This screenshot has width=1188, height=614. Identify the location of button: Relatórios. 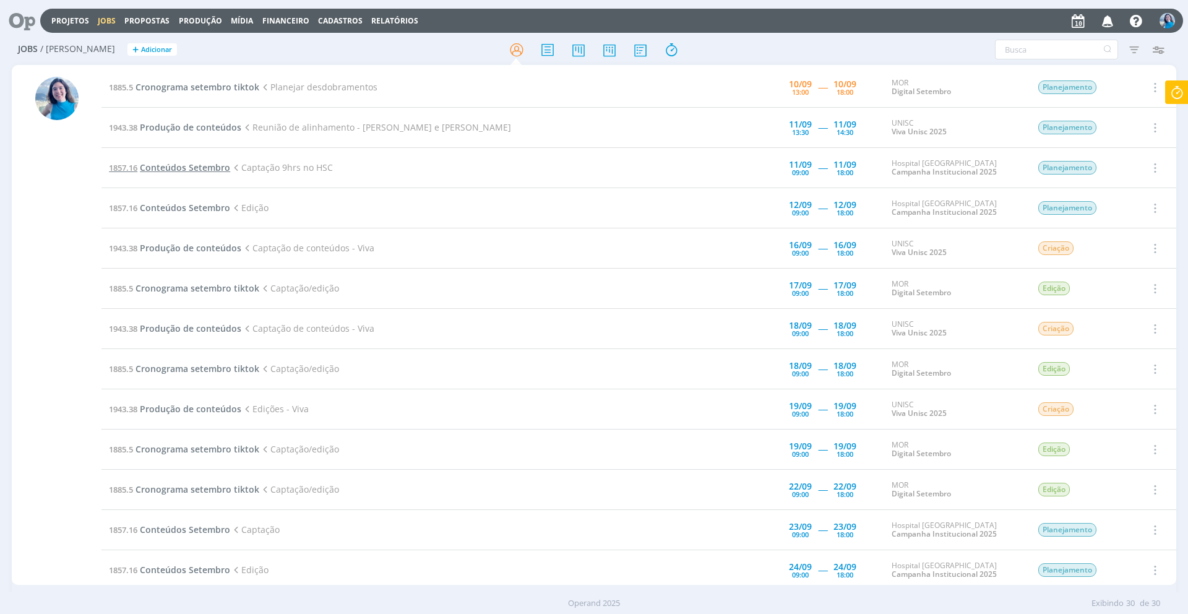
(395, 21).